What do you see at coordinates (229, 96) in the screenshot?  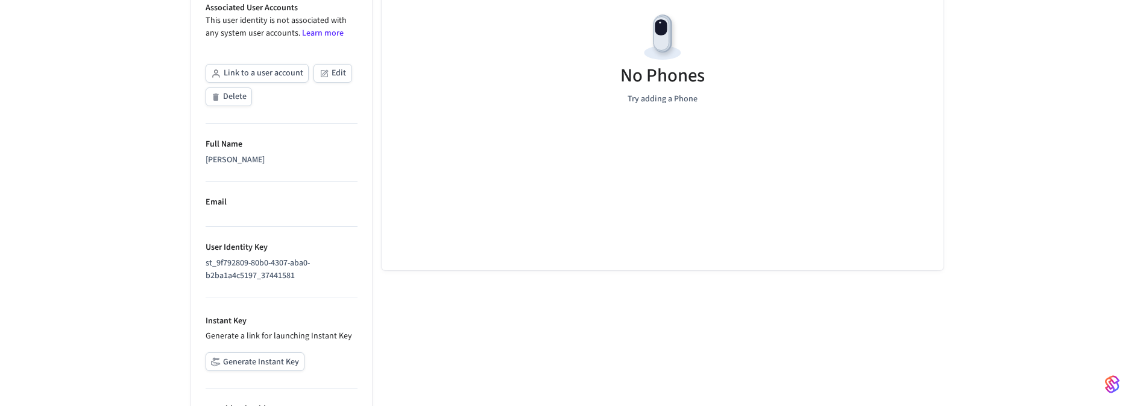 I see `button: Delete` at bounding box center [229, 96].